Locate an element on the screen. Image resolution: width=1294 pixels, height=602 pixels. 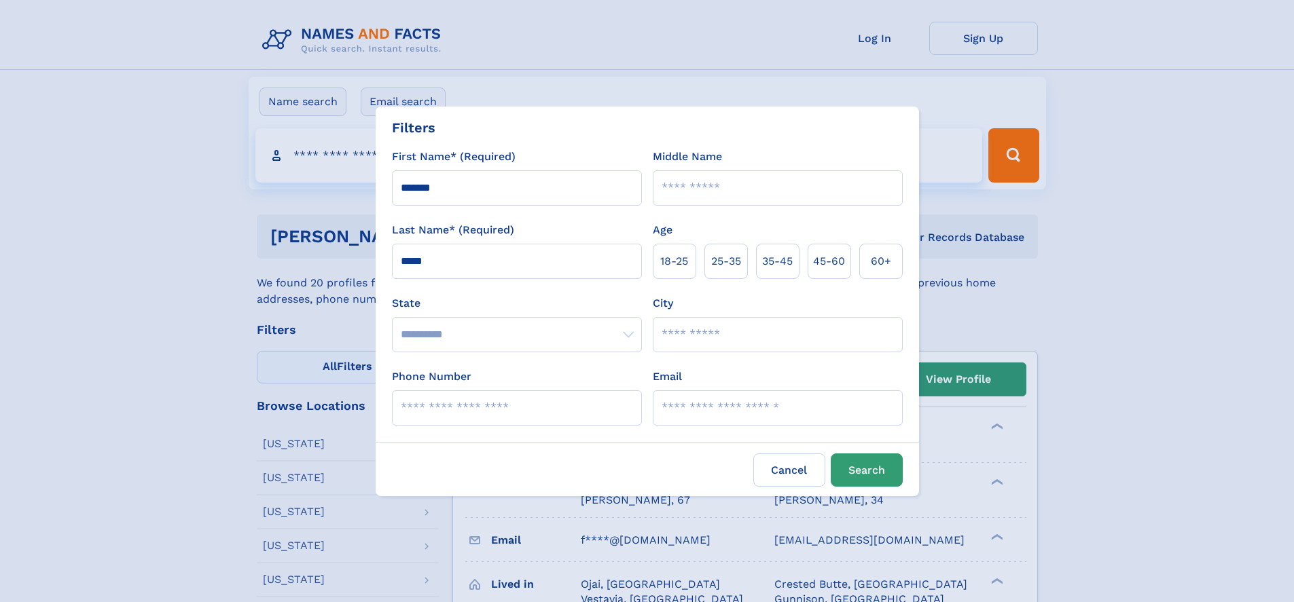
button: Search is located at coordinates (867, 470).